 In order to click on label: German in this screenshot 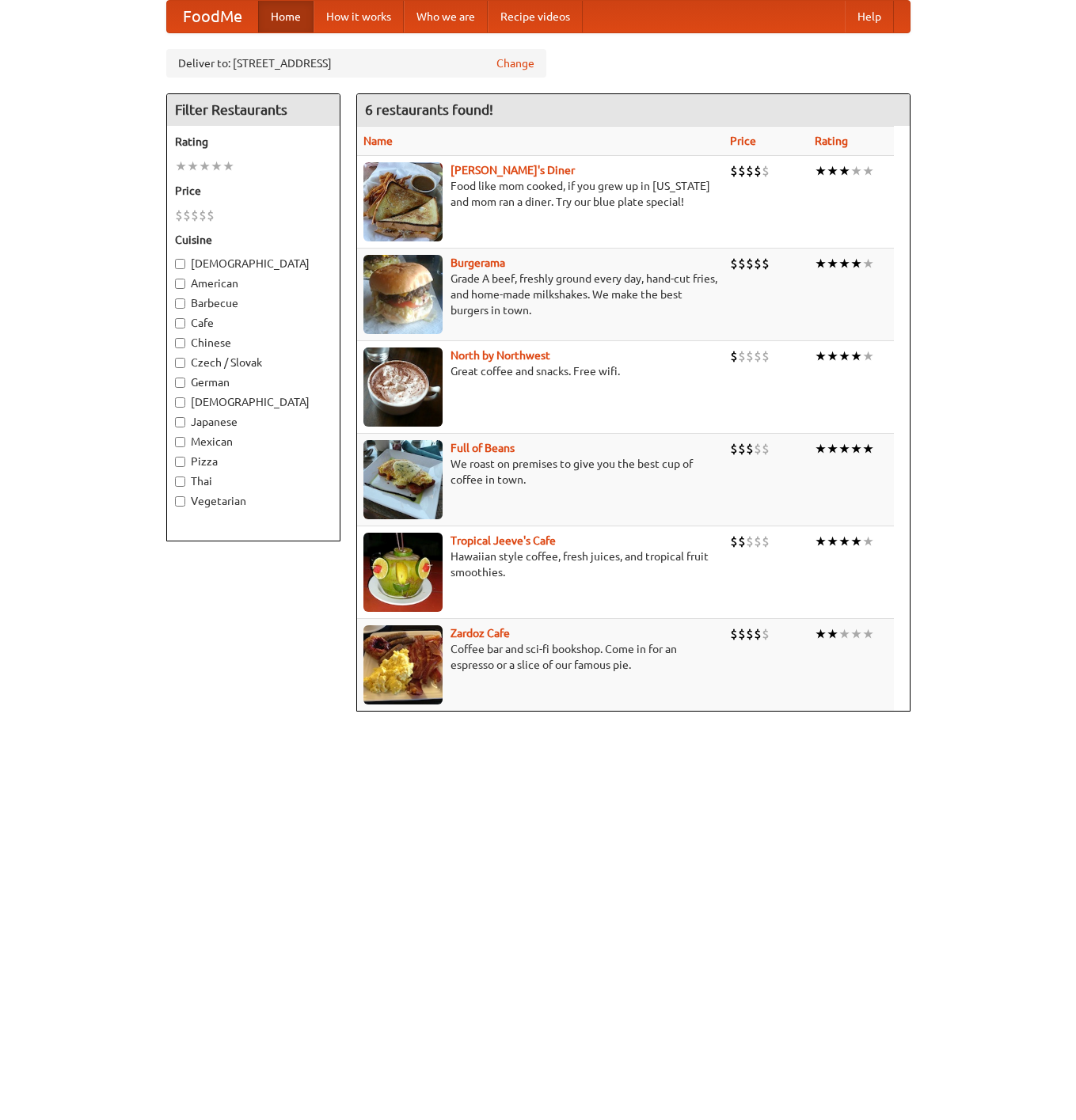, I will do `click(254, 382)`.